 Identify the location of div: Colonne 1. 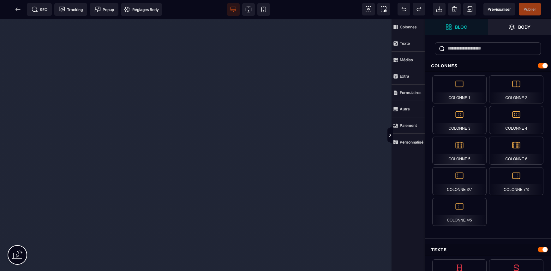
(459, 89).